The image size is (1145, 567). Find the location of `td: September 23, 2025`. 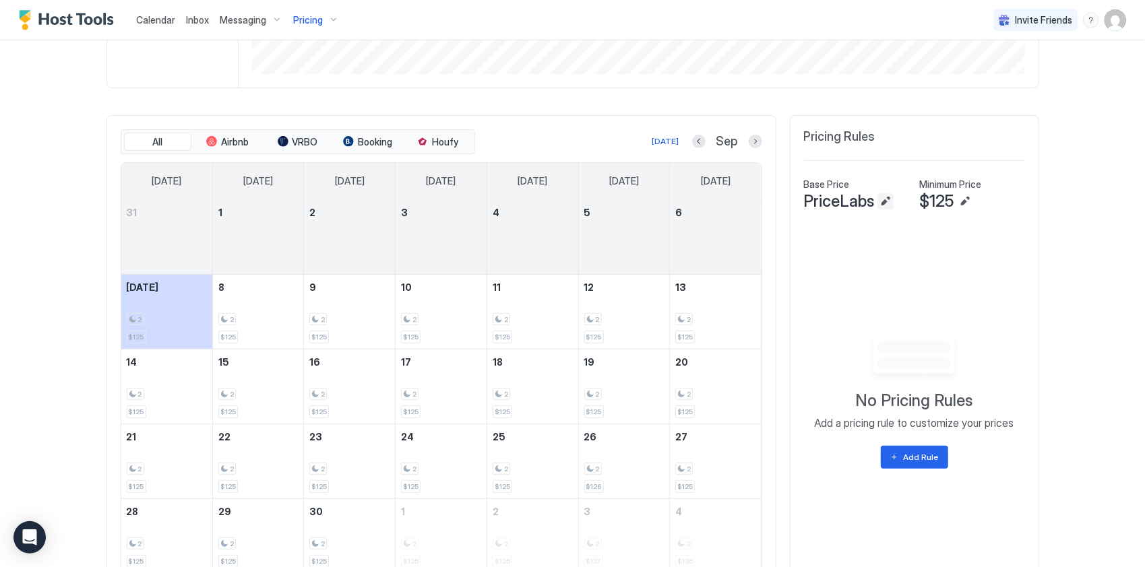

td: September 23, 2025 is located at coordinates (350, 461).